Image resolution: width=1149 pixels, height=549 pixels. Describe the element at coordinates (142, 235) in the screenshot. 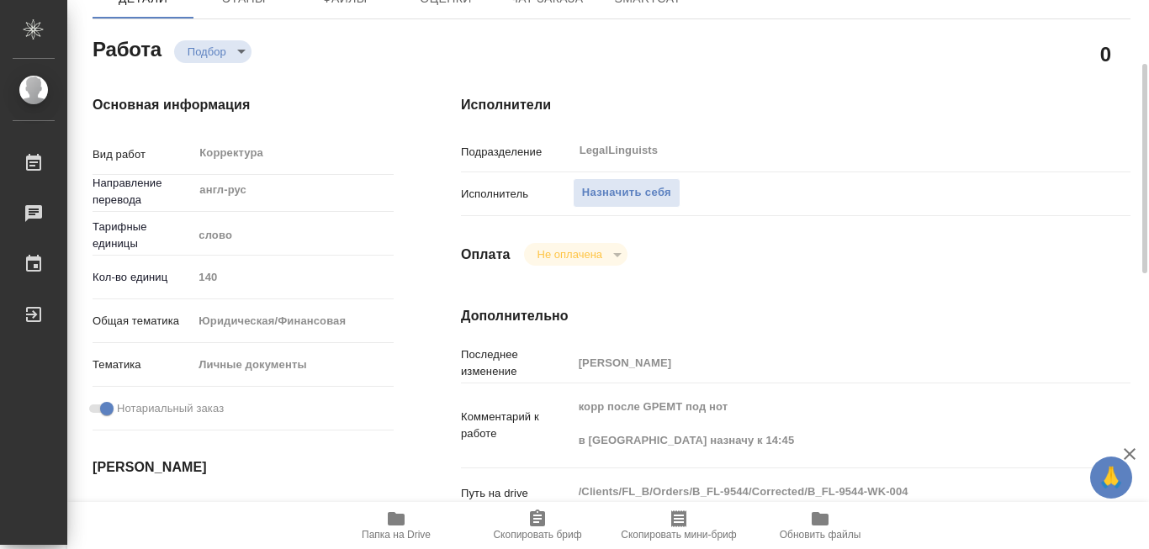

I see `p: Тарифные единицы` at that location.